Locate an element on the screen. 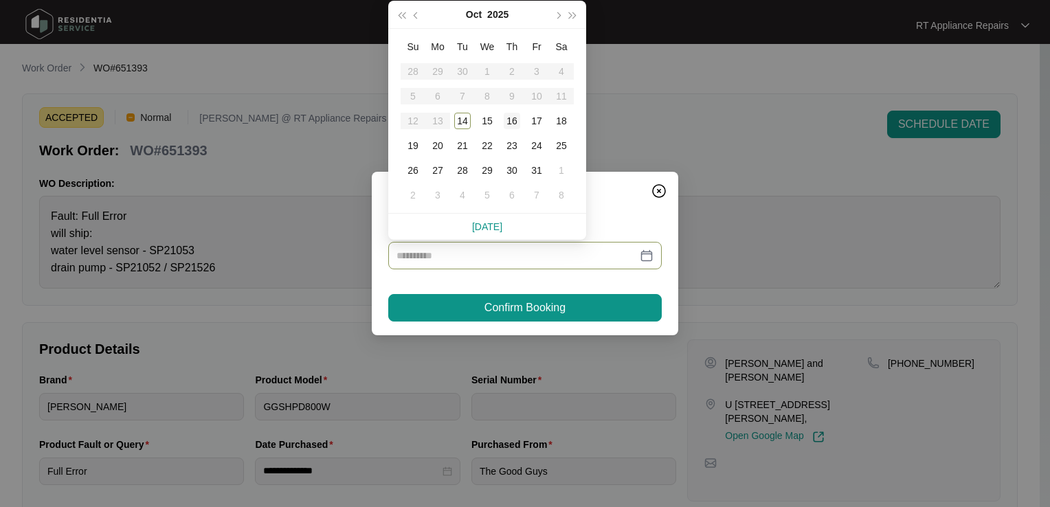  div: 27 is located at coordinates (438, 170).